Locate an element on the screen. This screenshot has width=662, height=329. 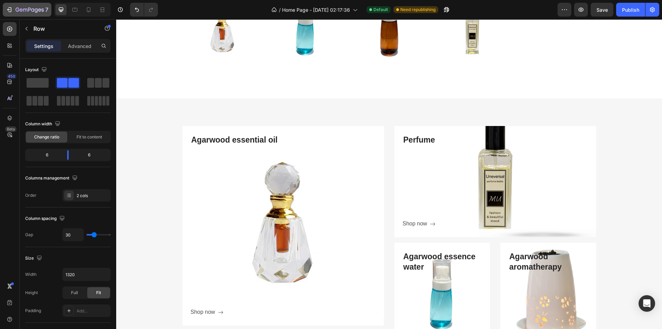
div: Add... is located at coordinates (93, 311).